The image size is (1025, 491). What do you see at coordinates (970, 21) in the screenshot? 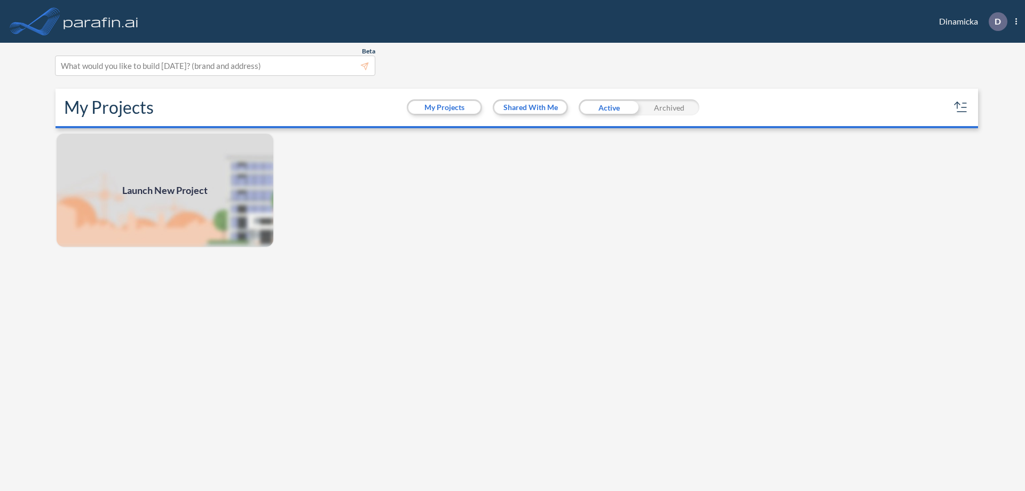
I see `div: Dinamicka` at bounding box center [970, 21].